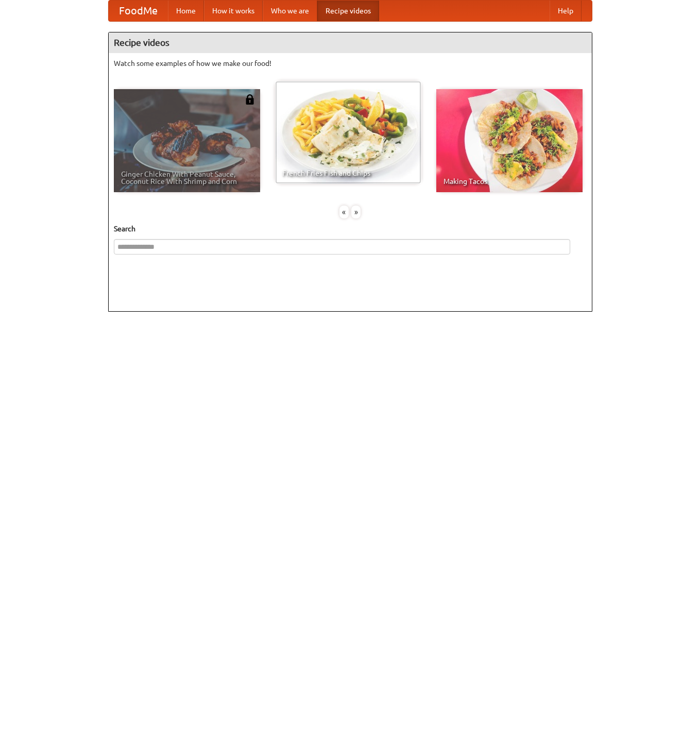  Describe the element at coordinates (348, 11) in the screenshot. I see `a: Recipe videos` at that location.